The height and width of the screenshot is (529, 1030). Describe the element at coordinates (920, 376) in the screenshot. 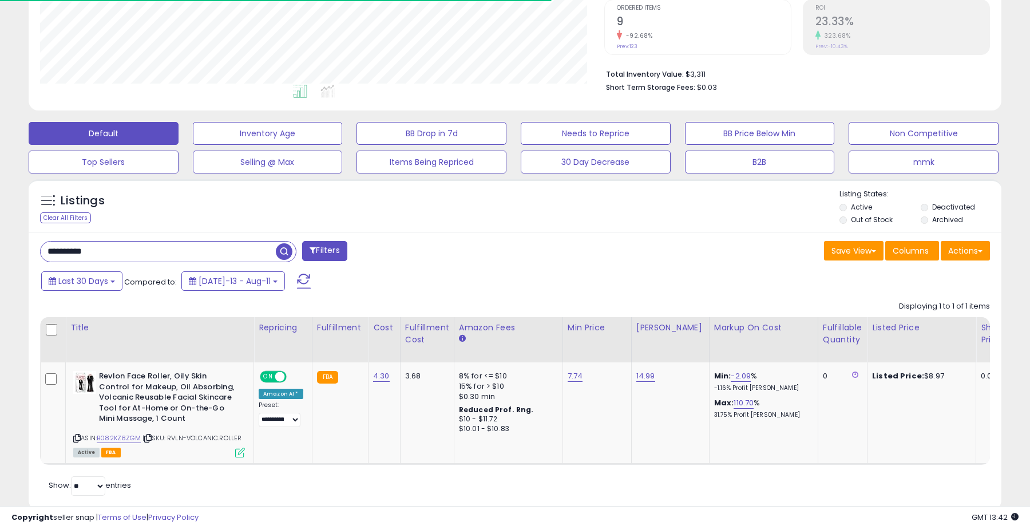

I see `div: $8.97` at that location.